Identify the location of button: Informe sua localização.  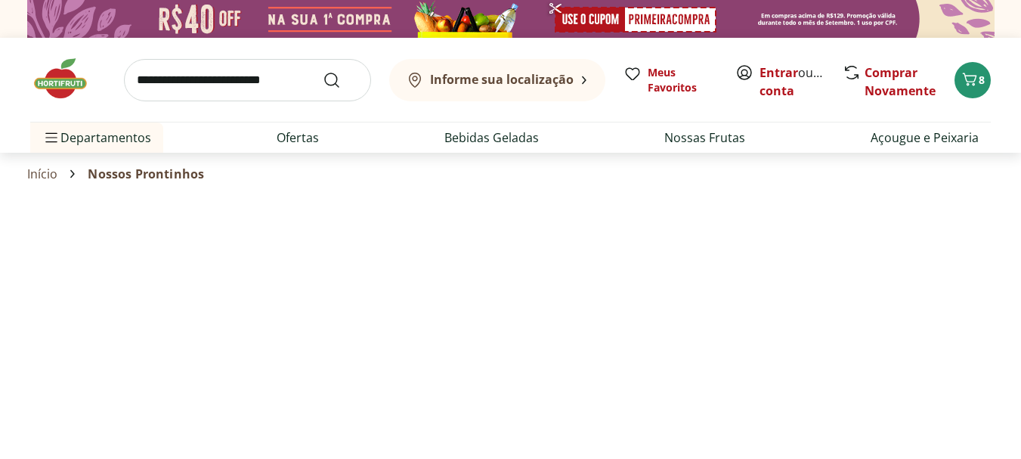
(497, 80).